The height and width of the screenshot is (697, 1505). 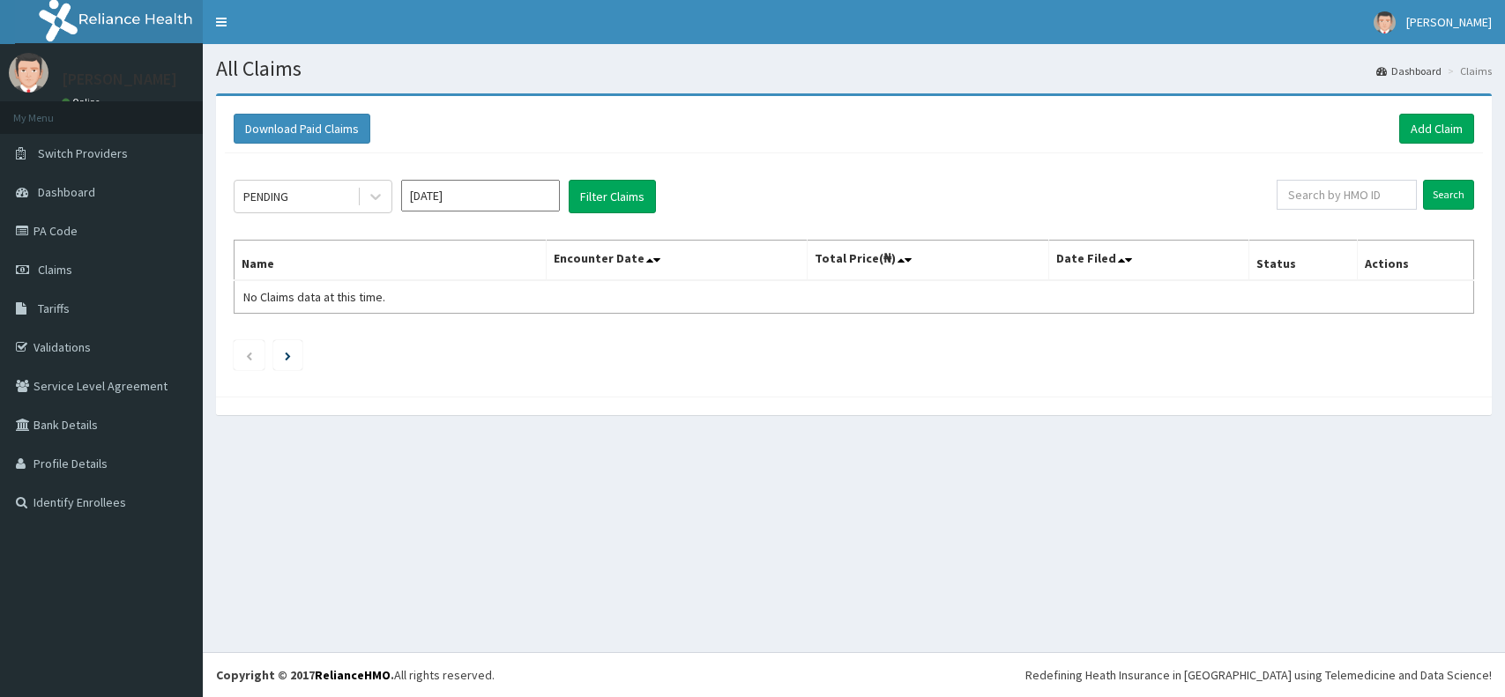 What do you see at coordinates (1436, 129) in the screenshot?
I see `a: Add Claim` at bounding box center [1436, 129].